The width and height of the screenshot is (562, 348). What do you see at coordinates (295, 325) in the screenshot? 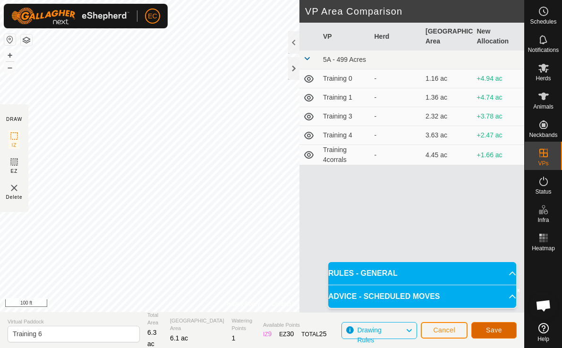
I see `span: Available Points` at bounding box center [295, 325].